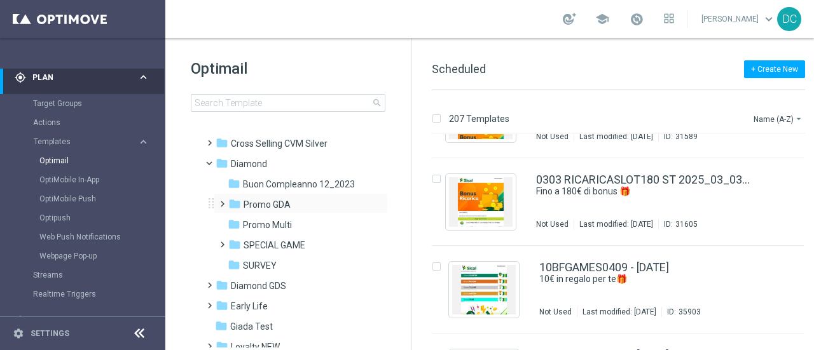 Image resolution: width=814 pixels, height=350 pixels. What do you see at coordinates (267, 225) in the screenshot?
I see `span: Promo Multi` at bounding box center [267, 225].